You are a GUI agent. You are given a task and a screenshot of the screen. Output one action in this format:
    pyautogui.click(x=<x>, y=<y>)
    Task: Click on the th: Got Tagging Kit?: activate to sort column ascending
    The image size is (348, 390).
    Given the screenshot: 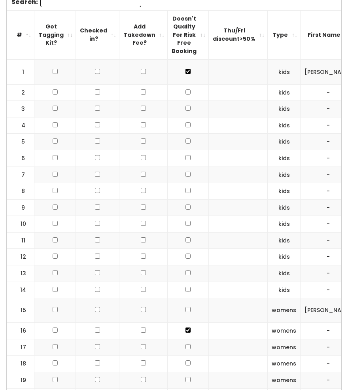 What is the action you would take?
    pyautogui.click(x=55, y=35)
    